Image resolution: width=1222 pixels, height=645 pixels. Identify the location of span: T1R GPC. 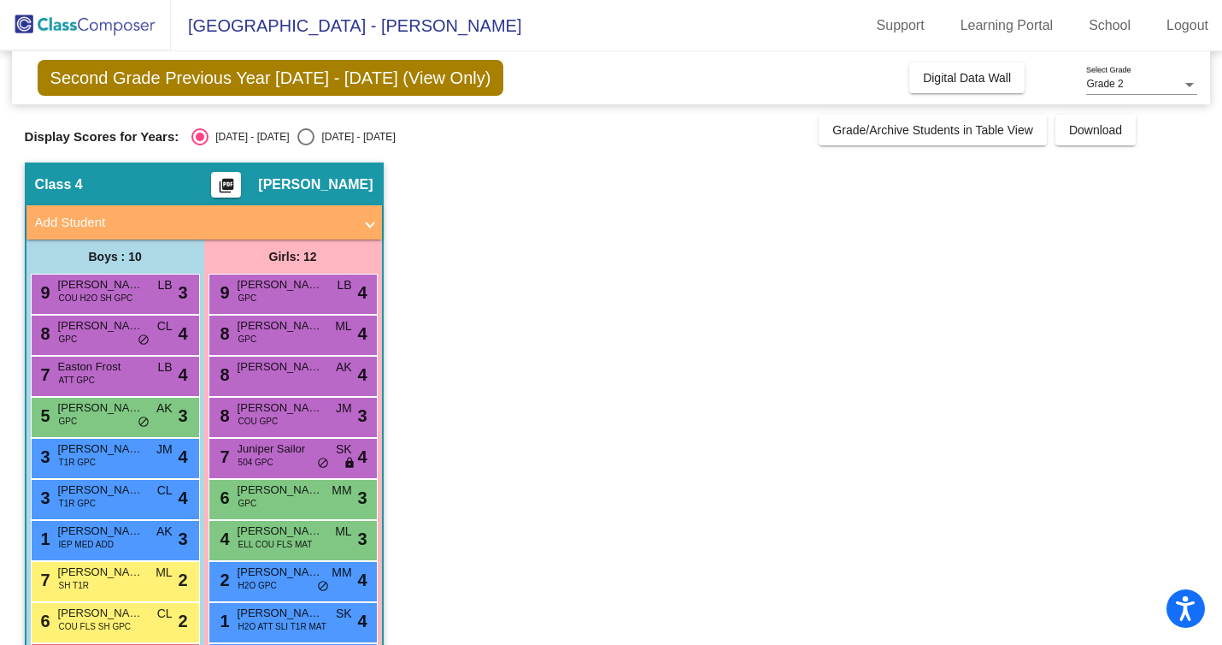
(77, 503).